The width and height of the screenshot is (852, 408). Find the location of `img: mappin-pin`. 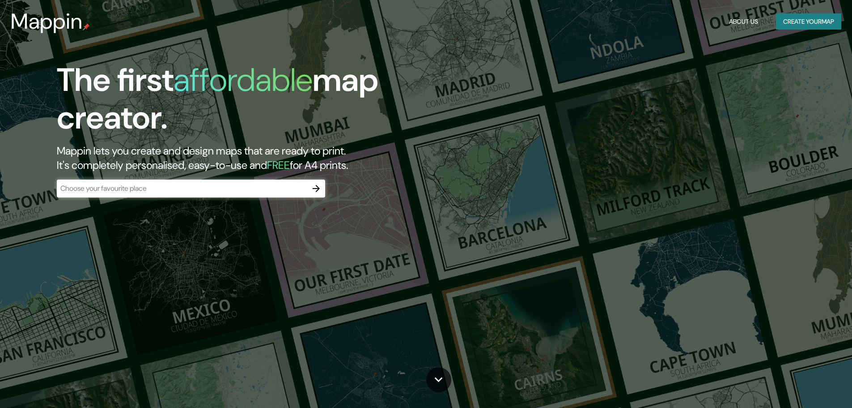

img: mappin-pin is located at coordinates (86, 27).